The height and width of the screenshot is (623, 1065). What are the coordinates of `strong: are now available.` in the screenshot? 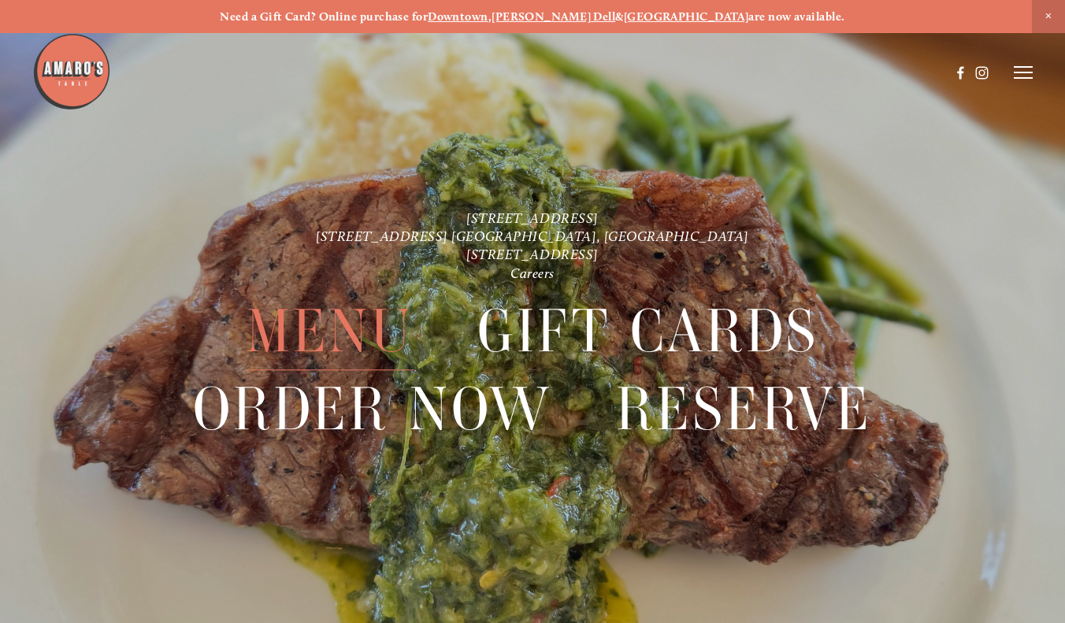 It's located at (796, 17).